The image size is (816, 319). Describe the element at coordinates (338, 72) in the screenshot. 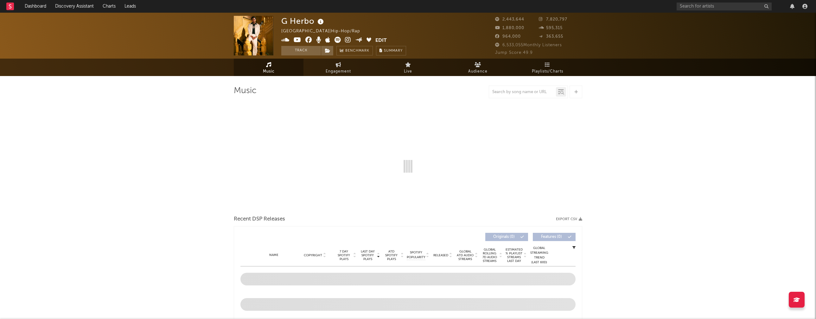

I see `span: Engagement` at that location.